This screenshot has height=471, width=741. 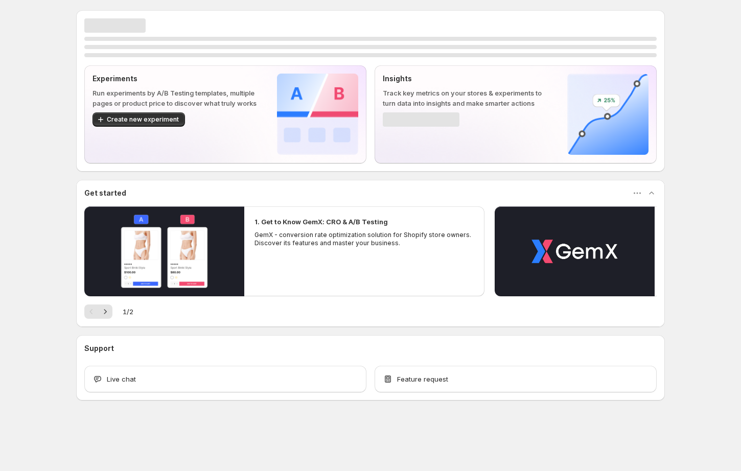 What do you see at coordinates (105, 193) in the screenshot?
I see `h3: Get started` at bounding box center [105, 193].